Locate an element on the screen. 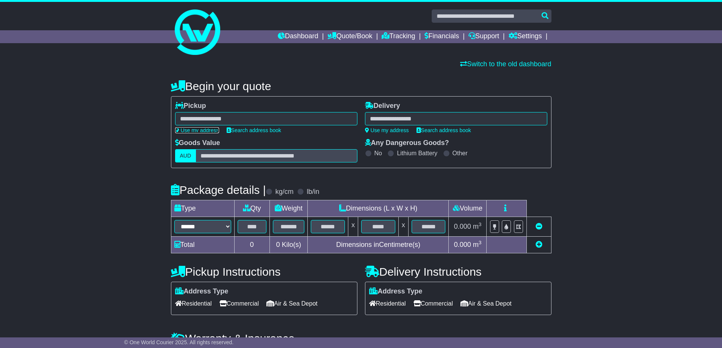 The height and width of the screenshot is (348, 722). td: 0 is located at coordinates (252, 245).